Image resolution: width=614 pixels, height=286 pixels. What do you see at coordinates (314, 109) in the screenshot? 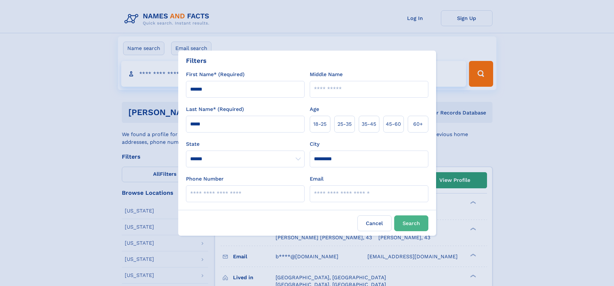
I see `label: Age` at bounding box center [314, 109].